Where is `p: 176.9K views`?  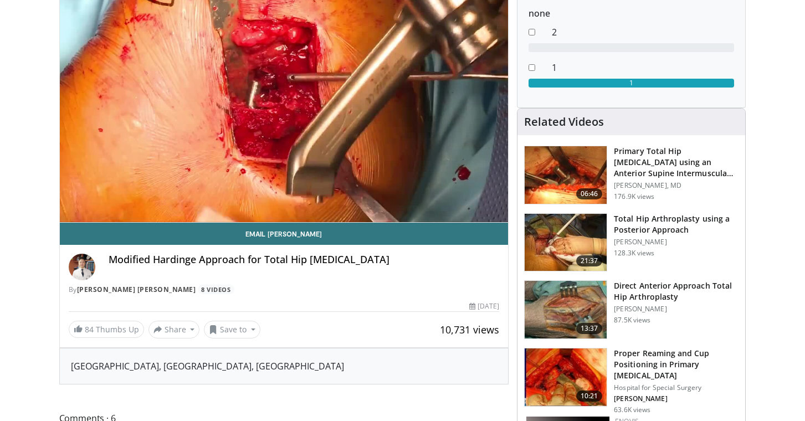
p: 176.9K views is located at coordinates (634, 197).